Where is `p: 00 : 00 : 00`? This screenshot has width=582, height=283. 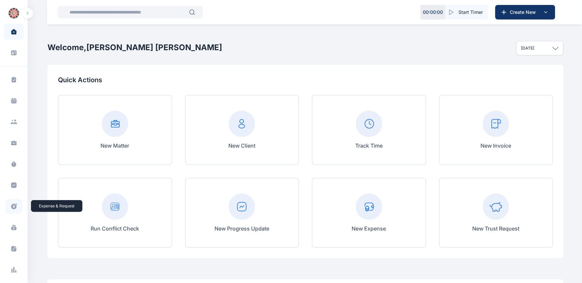
p: 00 : 00 : 00 is located at coordinates (433, 12).